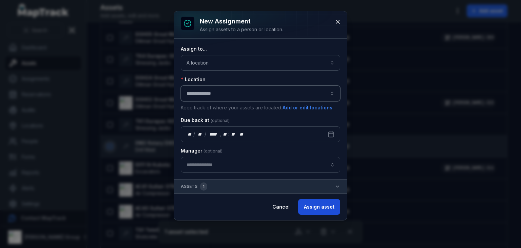 The image size is (521, 248). What do you see at coordinates (193, 79) in the screenshot?
I see `label: Location` at bounding box center [193, 79].